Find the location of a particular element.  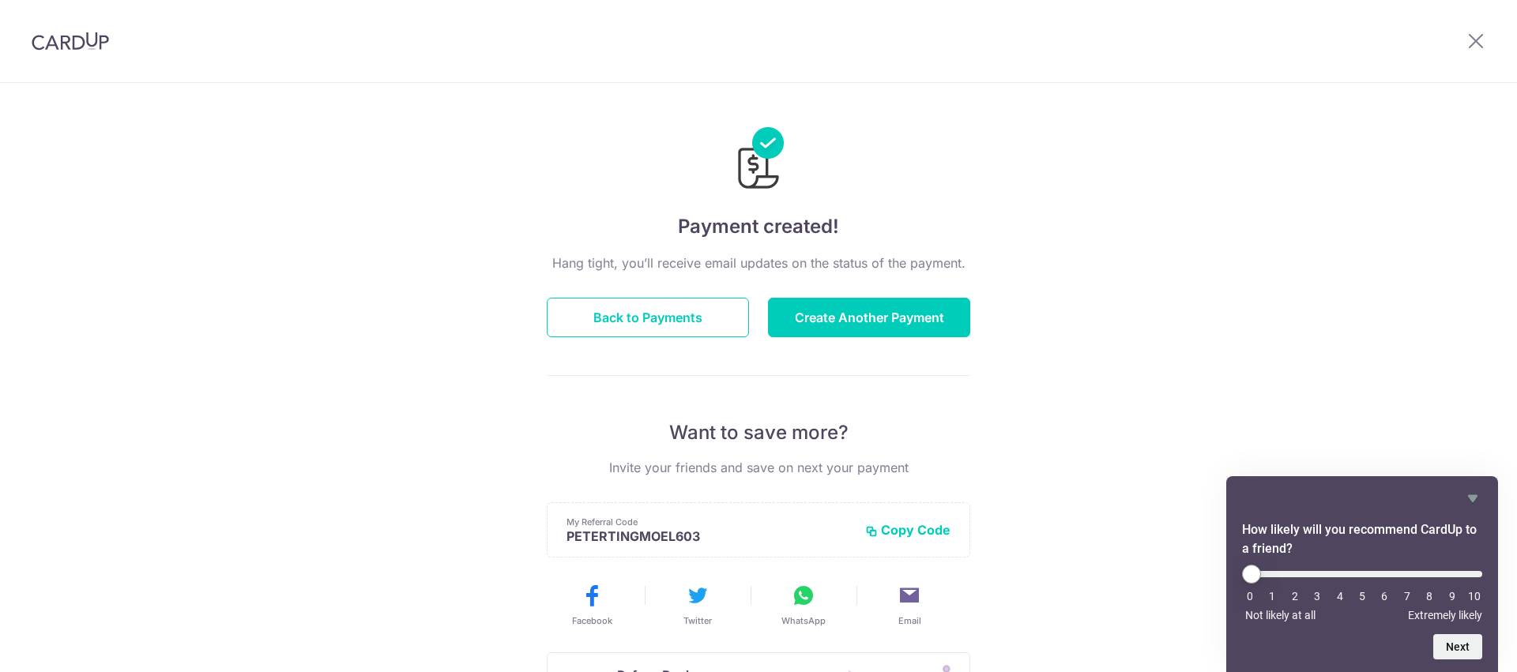

p: My Referral Code is located at coordinates (709, 522).